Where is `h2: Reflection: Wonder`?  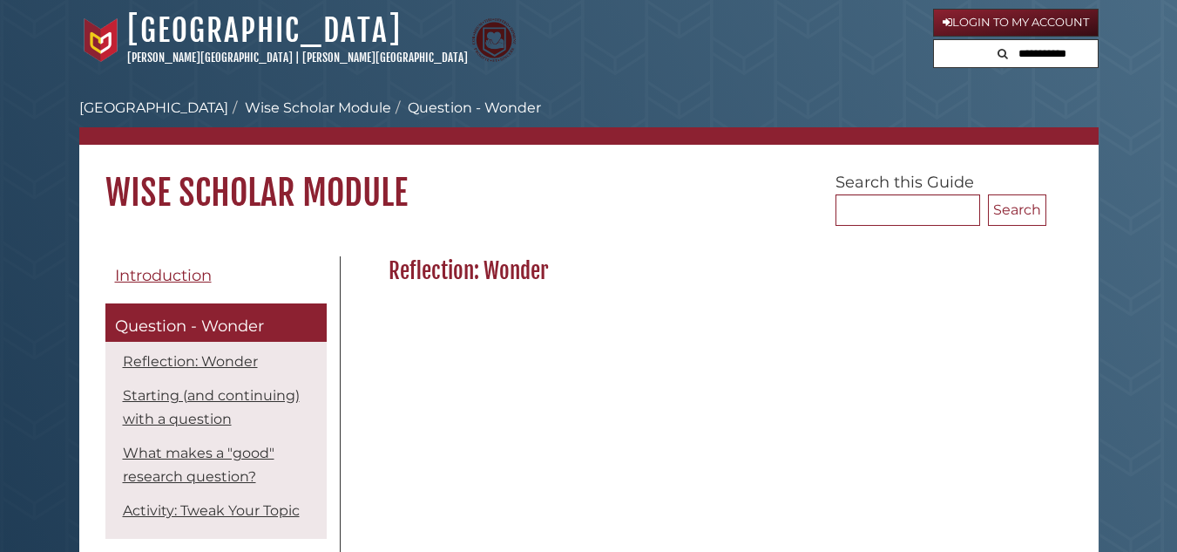
h2: Reflection: Wonder is located at coordinates (713, 271).